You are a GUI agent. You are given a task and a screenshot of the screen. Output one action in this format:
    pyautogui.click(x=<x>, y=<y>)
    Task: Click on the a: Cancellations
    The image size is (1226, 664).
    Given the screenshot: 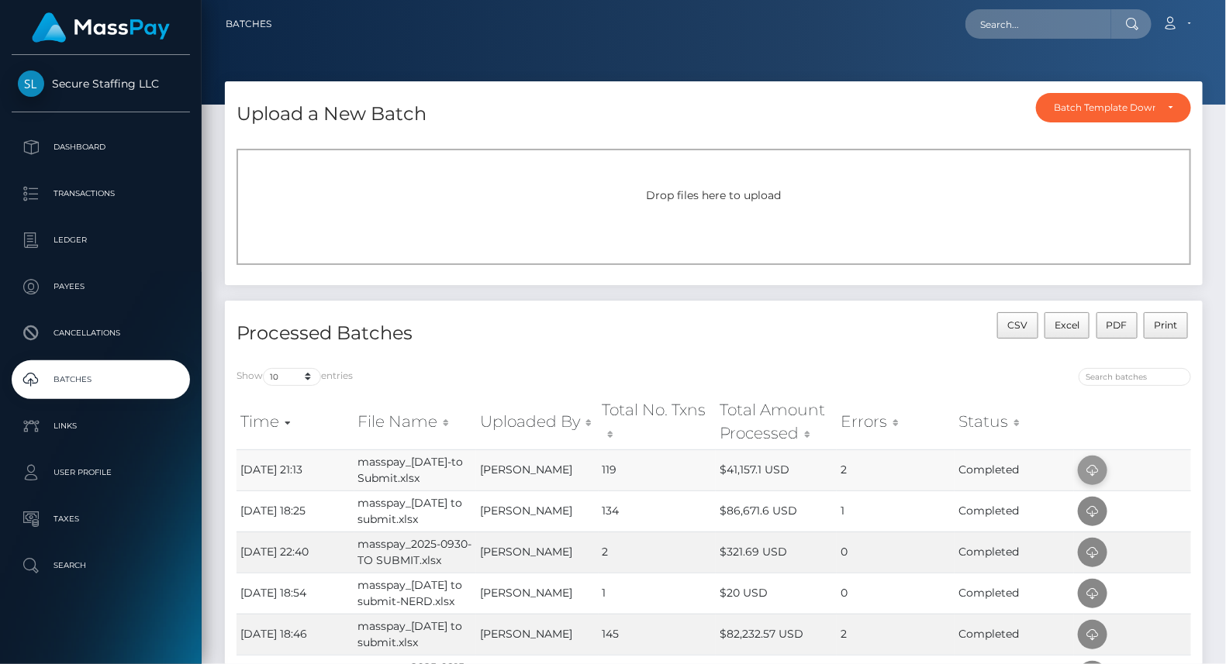 What is the action you would take?
    pyautogui.click(x=101, y=333)
    